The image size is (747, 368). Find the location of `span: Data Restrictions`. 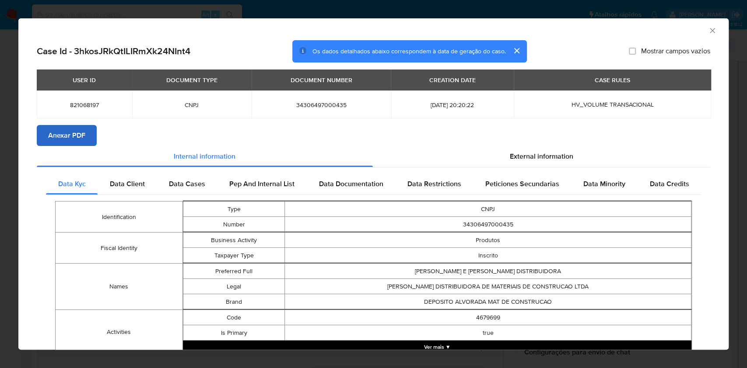

span: Data Restrictions is located at coordinates (434, 184).